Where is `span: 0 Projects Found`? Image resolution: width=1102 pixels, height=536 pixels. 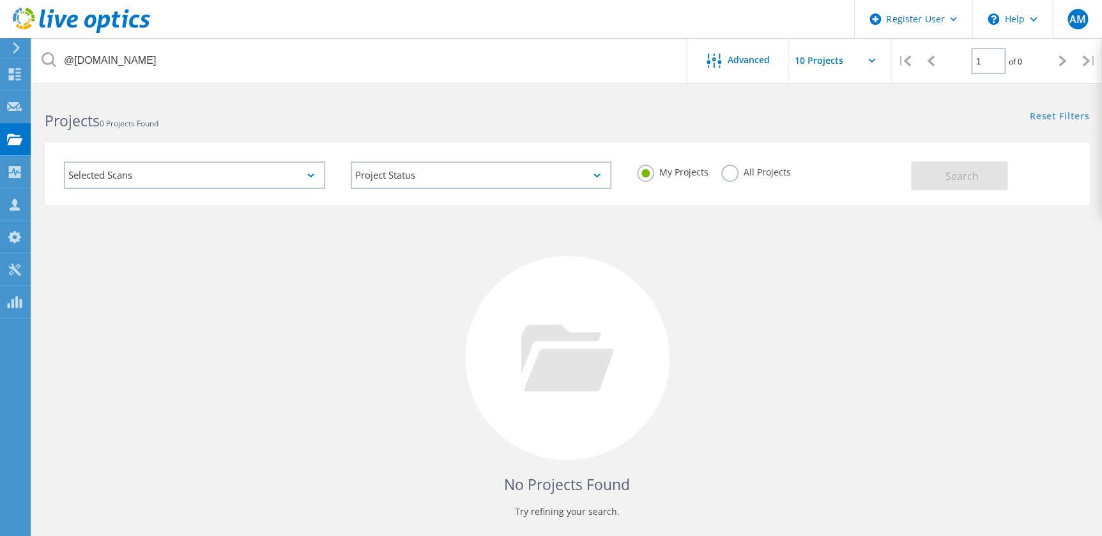 span: 0 Projects Found is located at coordinates (129, 123).